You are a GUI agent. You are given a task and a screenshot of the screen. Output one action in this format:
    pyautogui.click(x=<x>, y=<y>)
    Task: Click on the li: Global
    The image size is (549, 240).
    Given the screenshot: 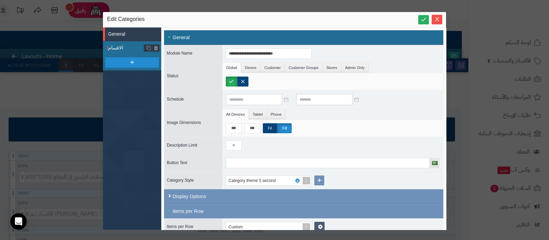 What is the action you would take?
    pyautogui.click(x=232, y=68)
    